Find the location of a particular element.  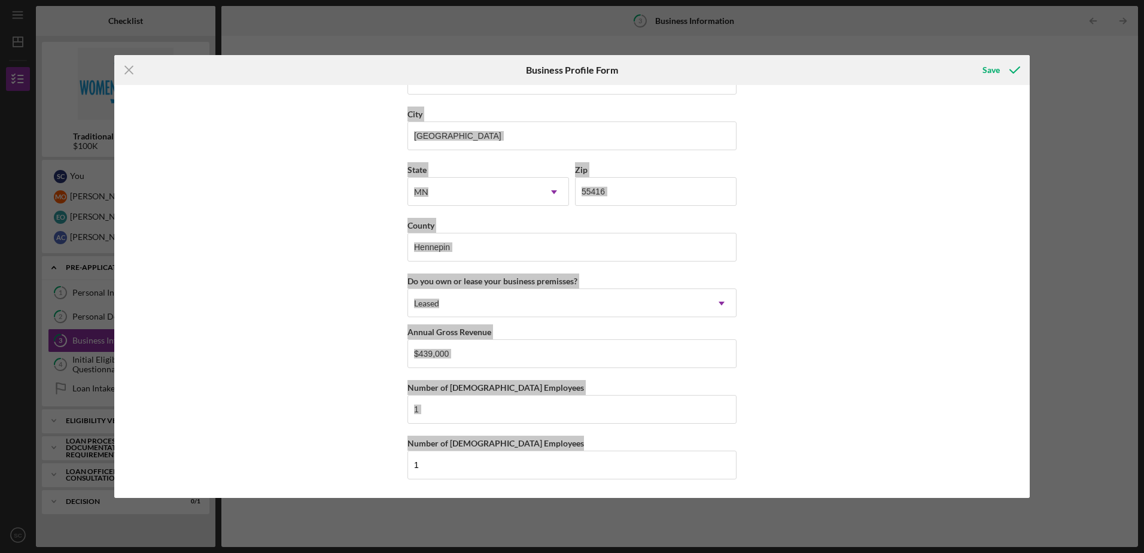

div: Save is located at coordinates (991, 70).